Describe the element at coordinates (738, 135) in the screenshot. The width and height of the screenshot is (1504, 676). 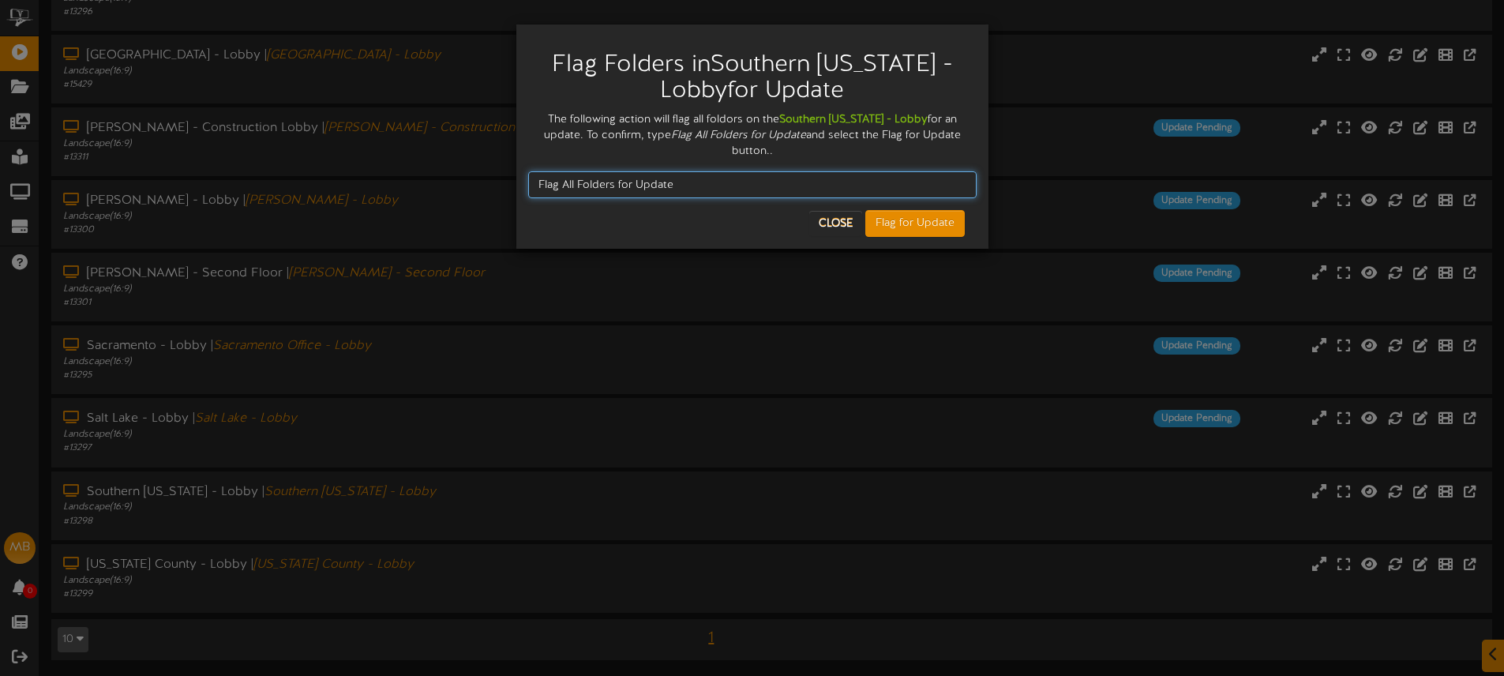
I see `i: Flag All Folders for Update` at that location.